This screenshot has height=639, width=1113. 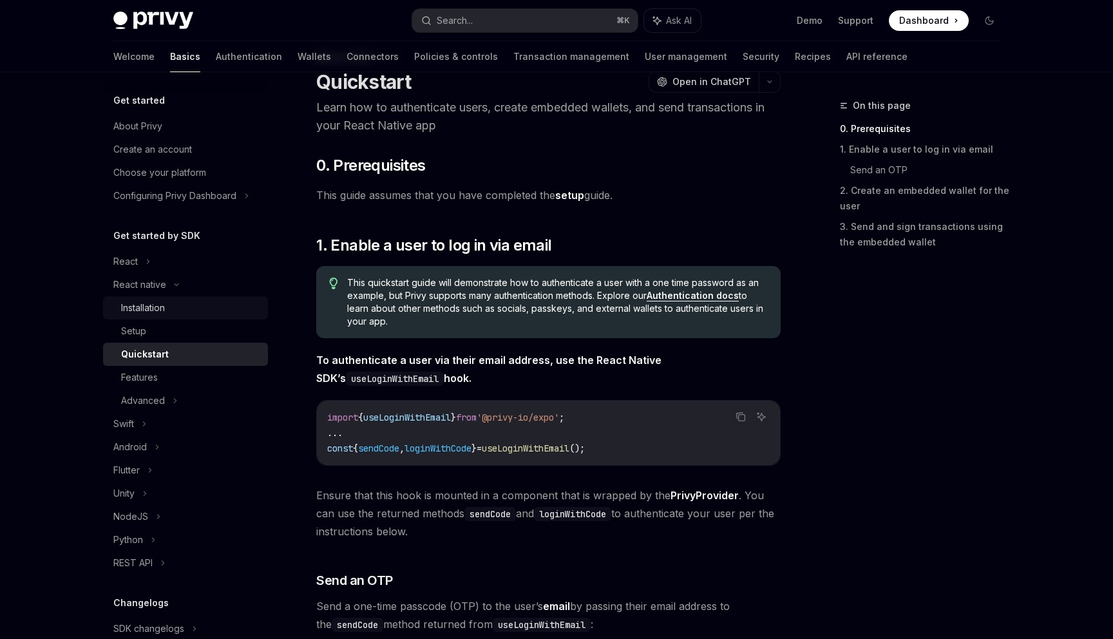 I want to click on div: Unity, so click(x=124, y=493).